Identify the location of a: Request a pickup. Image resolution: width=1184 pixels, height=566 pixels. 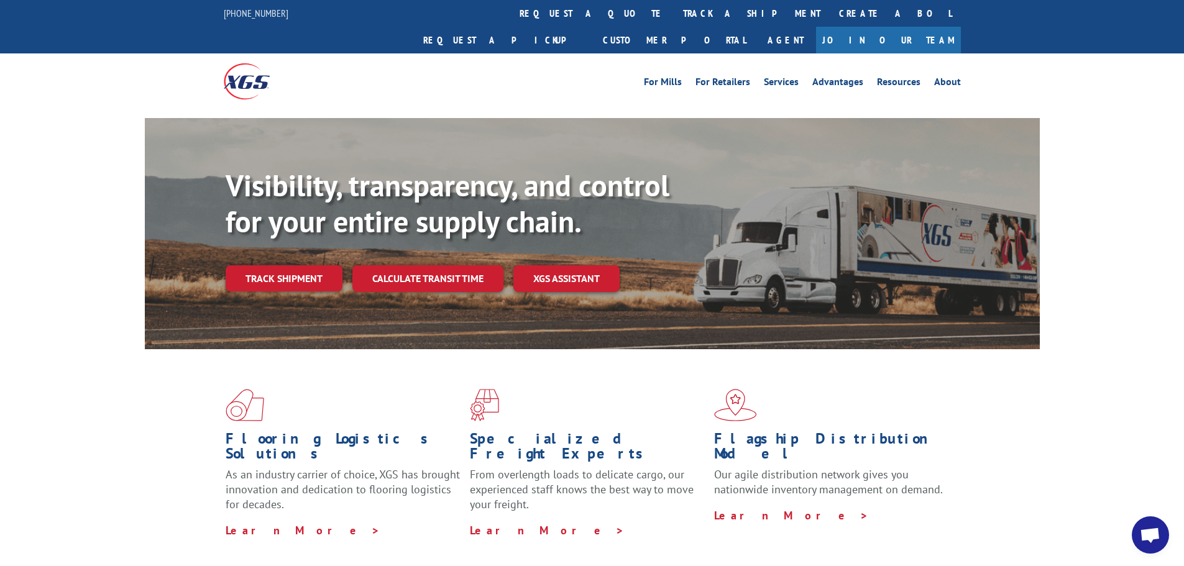
(504, 40).